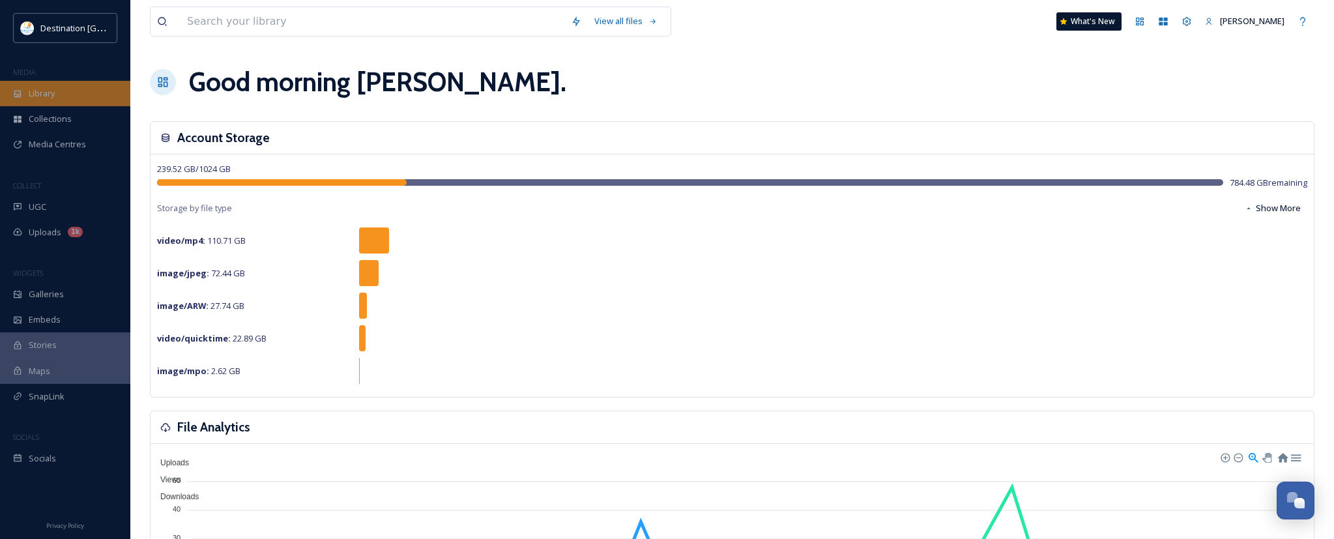 The height and width of the screenshot is (539, 1334). I want to click on a: View all files, so click(626, 21).